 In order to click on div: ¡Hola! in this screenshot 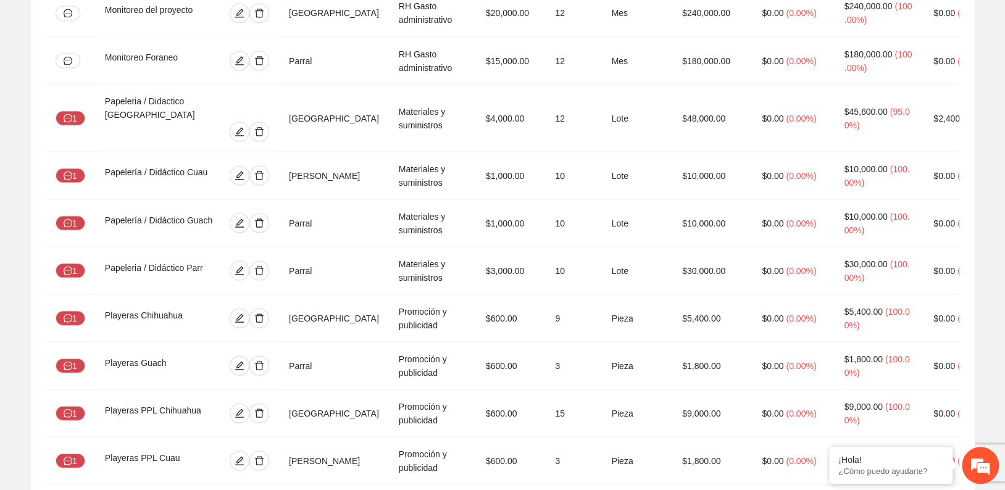, I will do `click(890, 460)`.